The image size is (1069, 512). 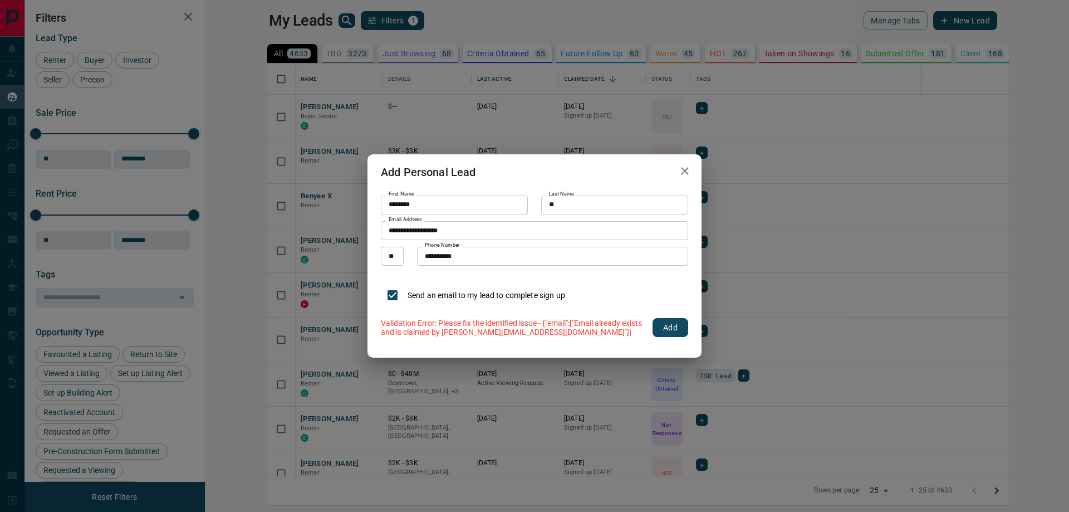 What do you see at coordinates (428, 172) in the screenshot?
I see `h2: Add Personal Lead` at bounding box center [428, 172].